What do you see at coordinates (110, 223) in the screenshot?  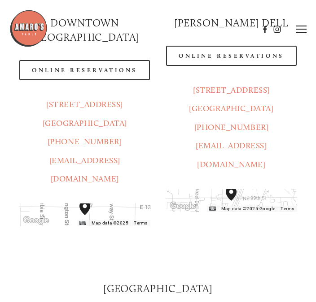 I see `span: Map data ©2025` at bounding box center [110, 223].